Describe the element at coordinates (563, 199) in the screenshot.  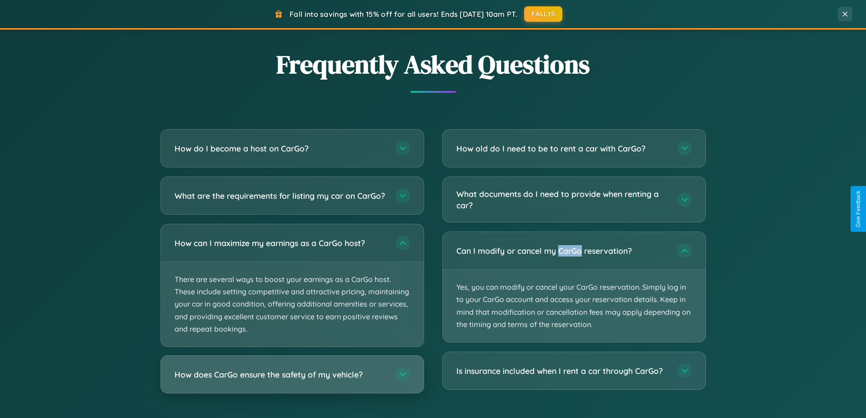
I see `h3: What documents do I need to provide when renting a car?` at that location.